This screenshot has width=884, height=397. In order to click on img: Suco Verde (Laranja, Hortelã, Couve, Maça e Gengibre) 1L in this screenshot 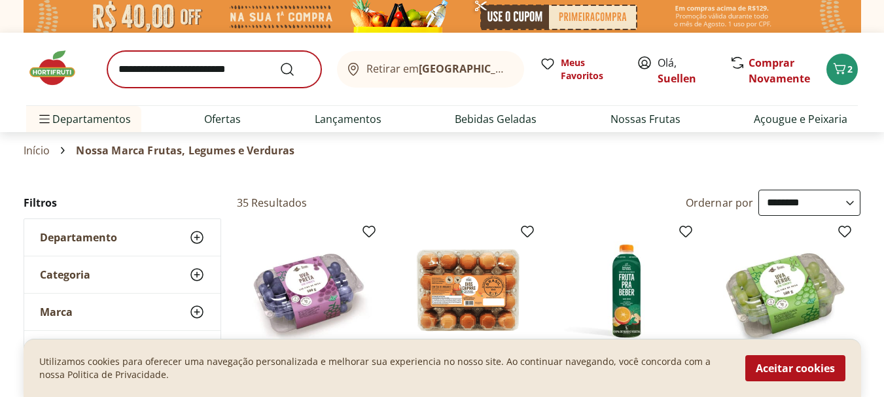, I will do `click(626, 291)`.